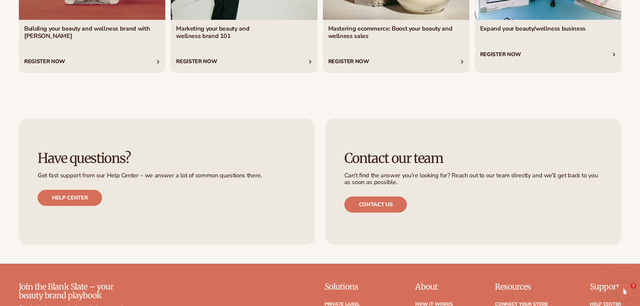  Describe the element at coordinates (349, 287) in the screenshot. I see `p: Solutions` at that location.